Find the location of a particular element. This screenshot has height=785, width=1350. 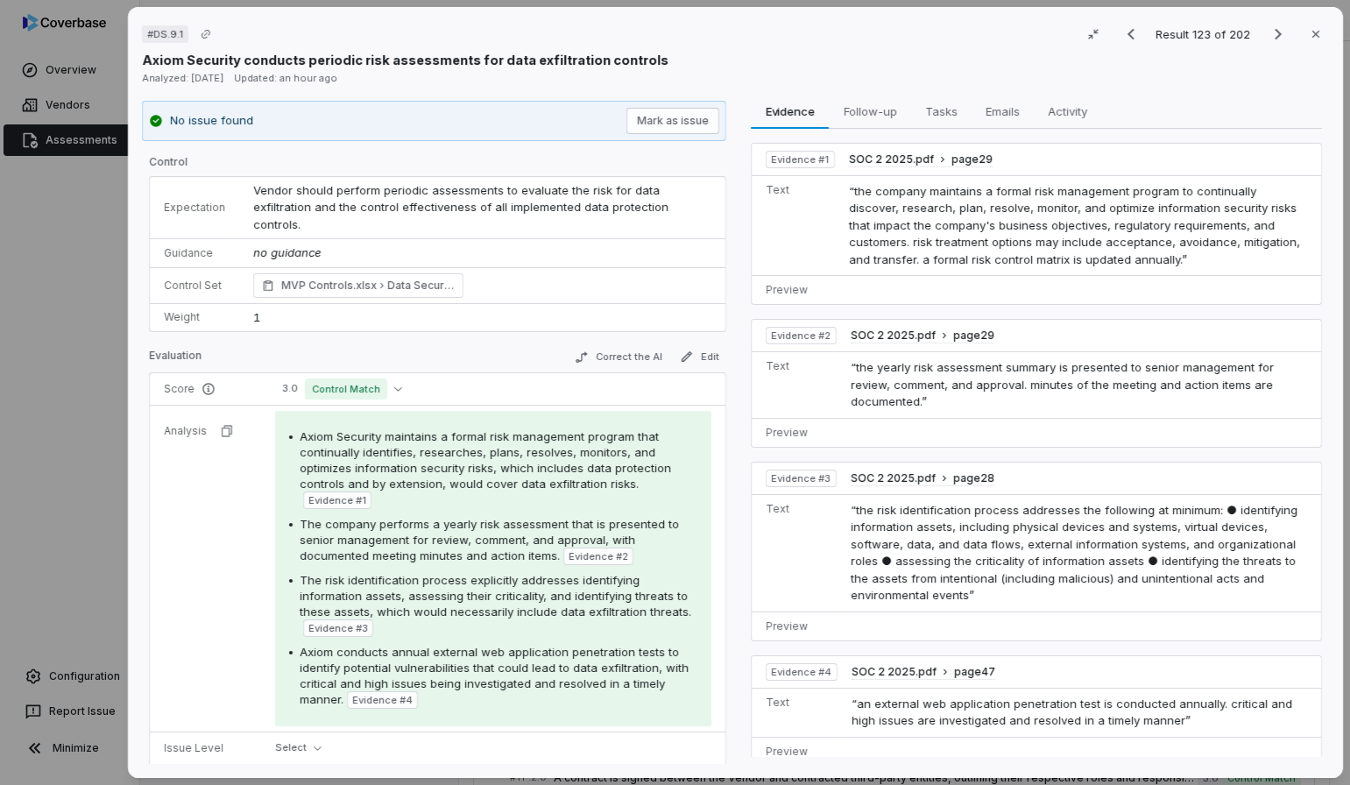

span: page 28 is located at coordinates (973, 478).